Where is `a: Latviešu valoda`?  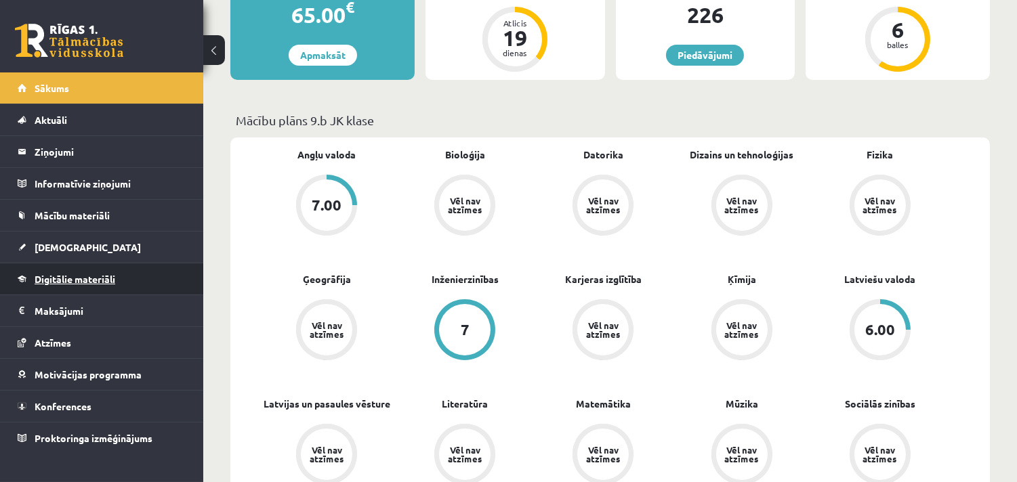 a: Latviešu valoda is located at coordinates (879, 279).